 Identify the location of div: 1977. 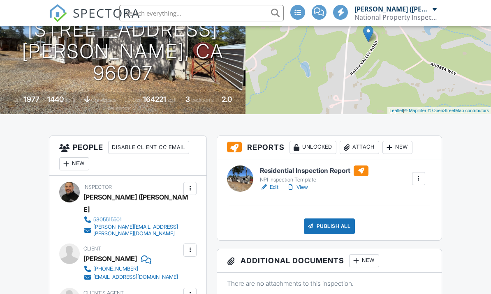
(32, 99).